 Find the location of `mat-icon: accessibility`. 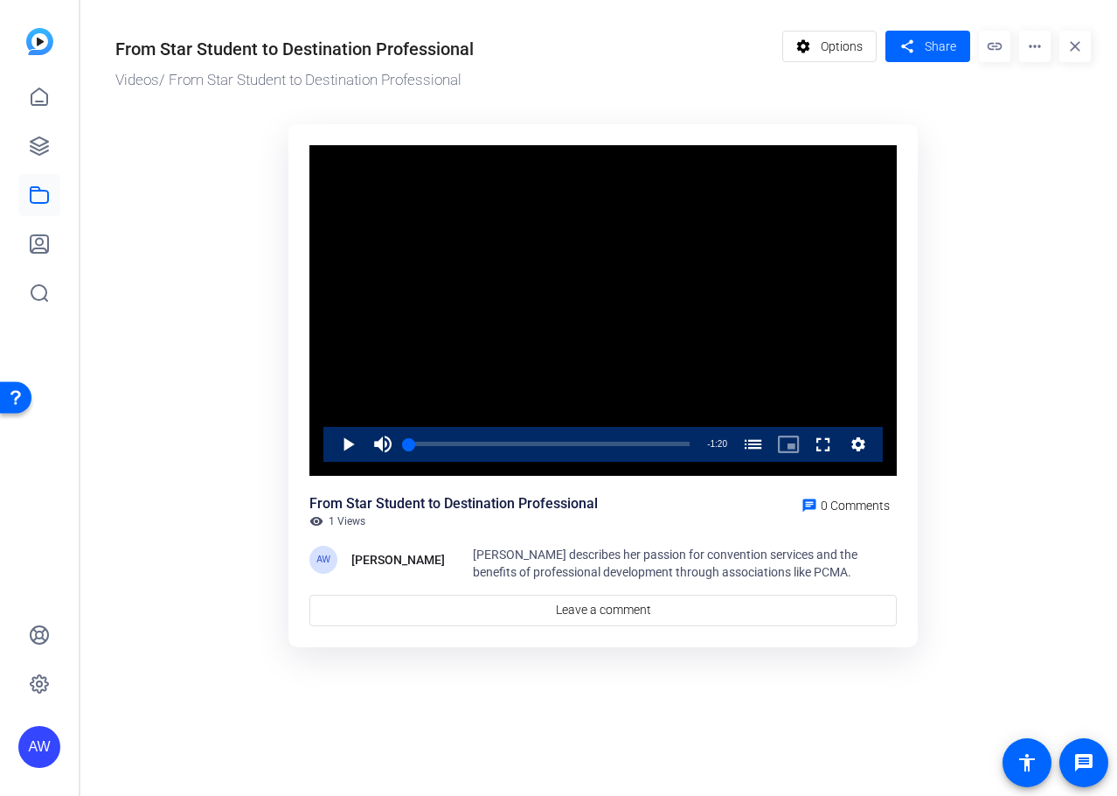

mat-icon: accessibility is located at coordinates (1027, 762).